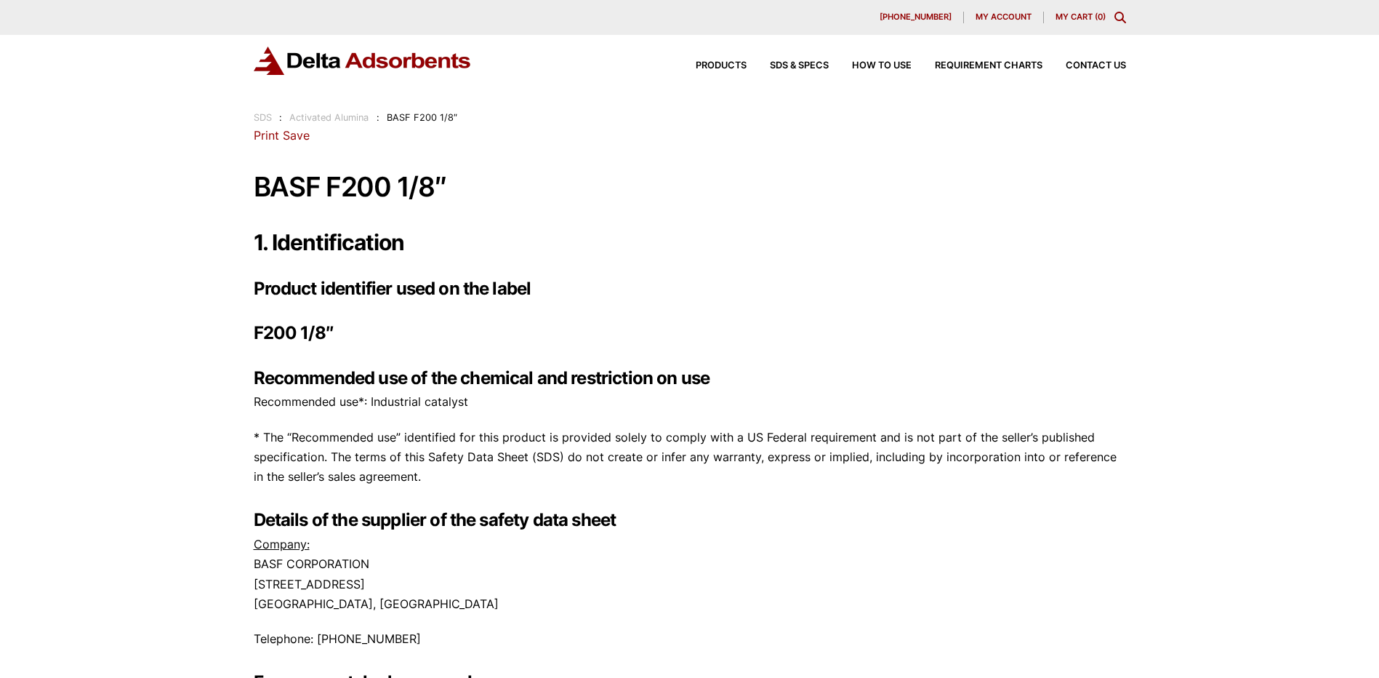 The width and height of the screenshot is (1379, 678). What do you see at coordinates (363, 60) in the screenshot?
I see `img: Delta Adsorbents` at bounding box center [363, 60].